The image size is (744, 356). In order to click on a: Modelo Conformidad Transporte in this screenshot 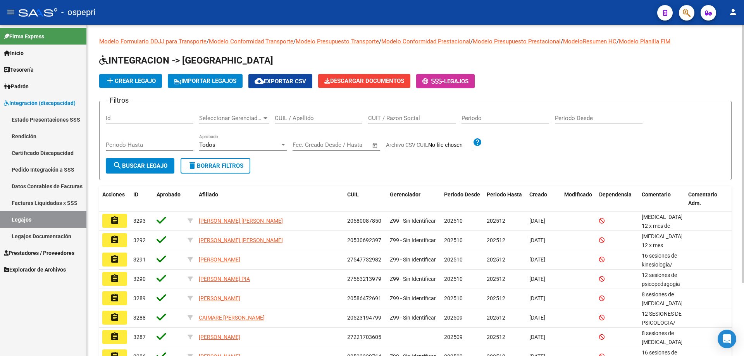, I will do `click(251, 41)`.